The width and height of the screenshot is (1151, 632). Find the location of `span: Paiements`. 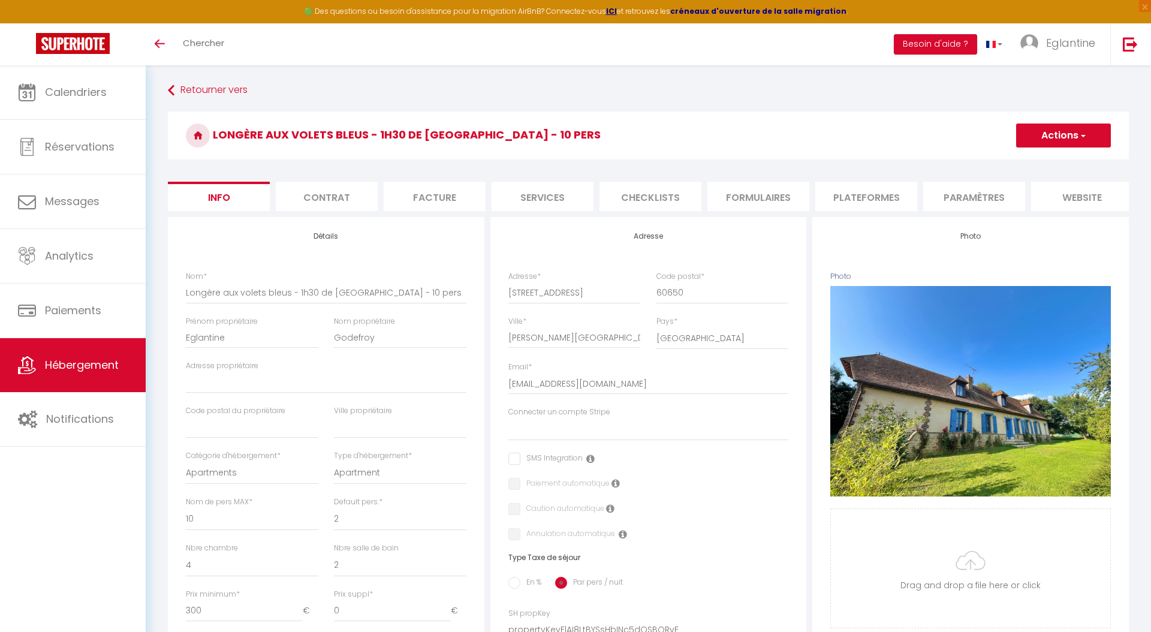

span: Paiements is located at coordinates (73, 310).